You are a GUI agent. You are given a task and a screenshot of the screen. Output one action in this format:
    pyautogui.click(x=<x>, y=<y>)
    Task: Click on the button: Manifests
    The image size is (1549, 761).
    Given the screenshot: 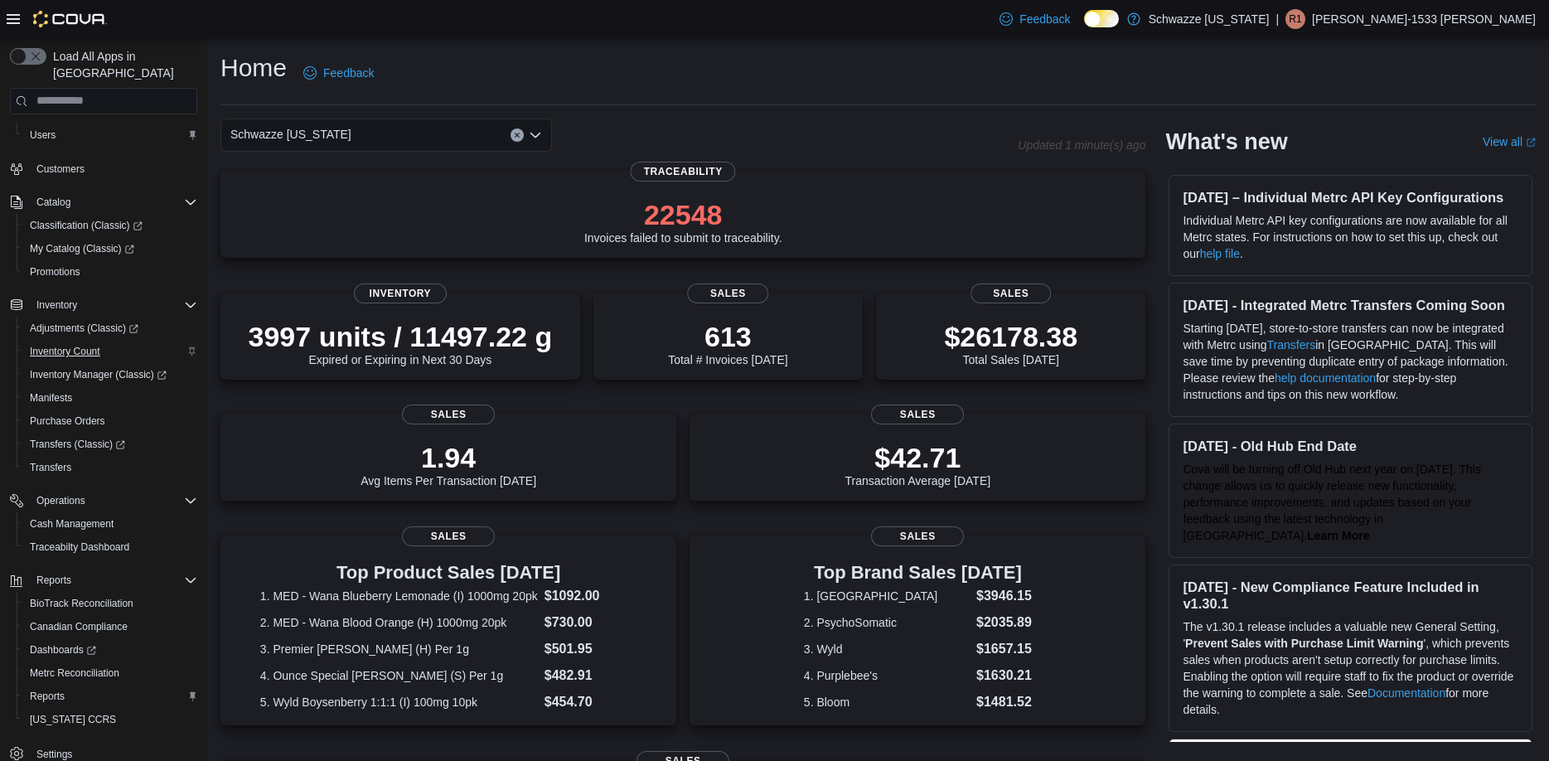 What is the action you would take?
    pyautogui.click(x=110, y=398)
    